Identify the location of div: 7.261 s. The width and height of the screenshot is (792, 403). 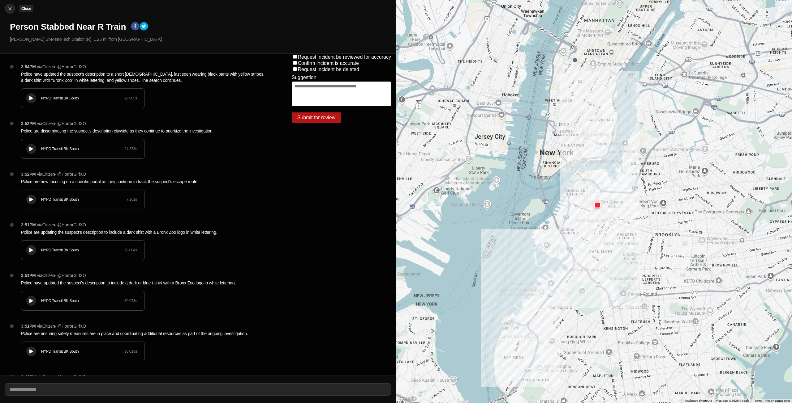
(131, 200).